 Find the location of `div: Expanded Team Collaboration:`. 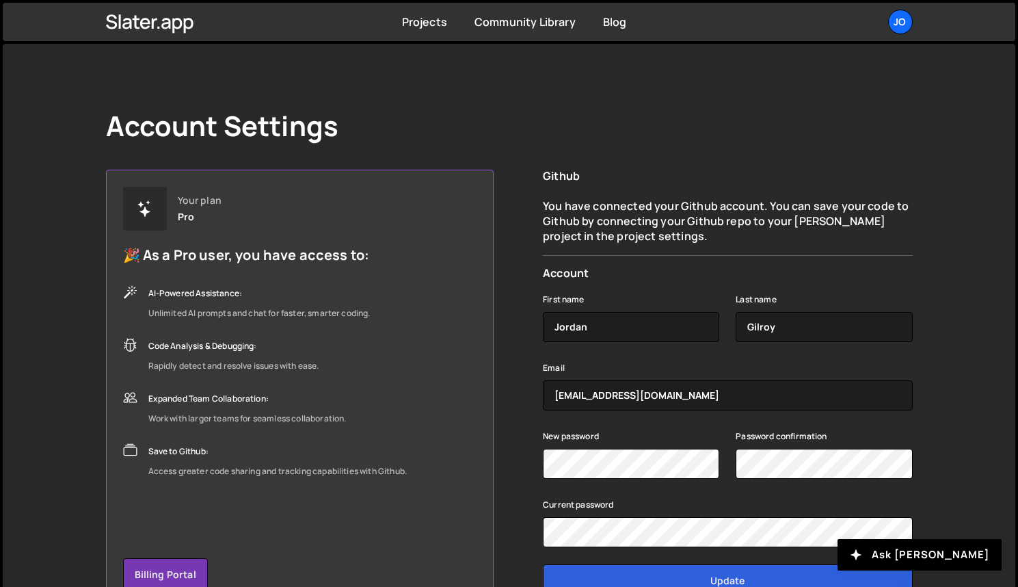

div: Expanded Team Collaboration: is located at coordinates (248, 399).